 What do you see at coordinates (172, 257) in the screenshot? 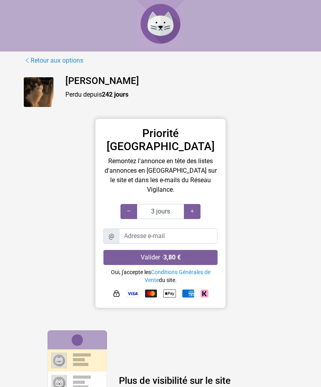
I see `strong: 3,80 €` at bounding box center [172, 257].